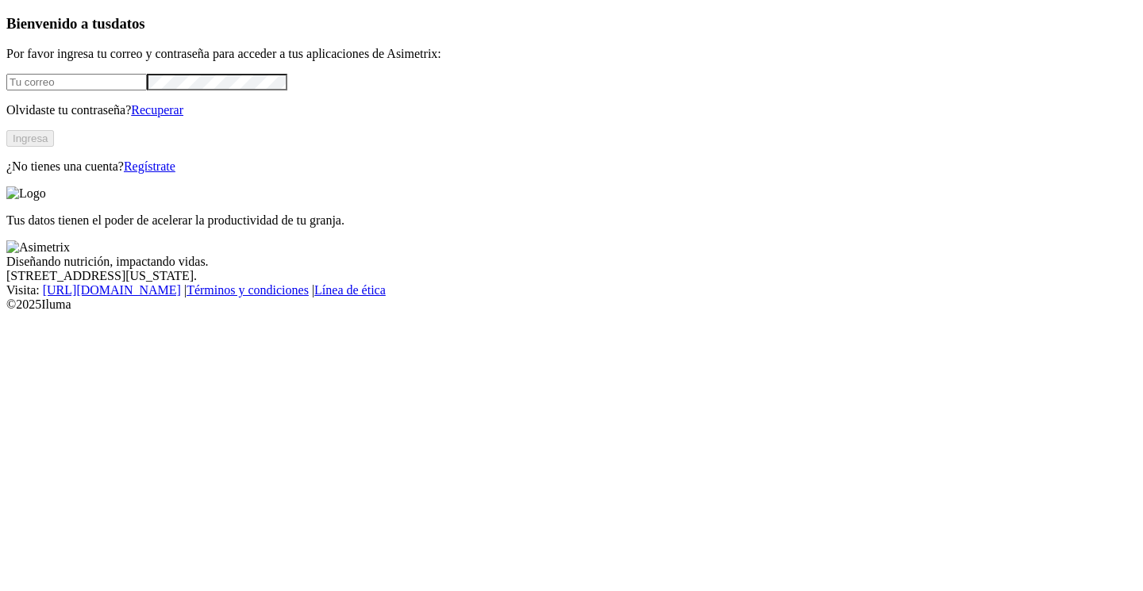 Image resolution: width=1143 pixels, height=591 pixels. What do you see at coordinates (571, 24) in the screenshot?
I see `h3: Bienvenido a tus` at bounding box center [571, 24].